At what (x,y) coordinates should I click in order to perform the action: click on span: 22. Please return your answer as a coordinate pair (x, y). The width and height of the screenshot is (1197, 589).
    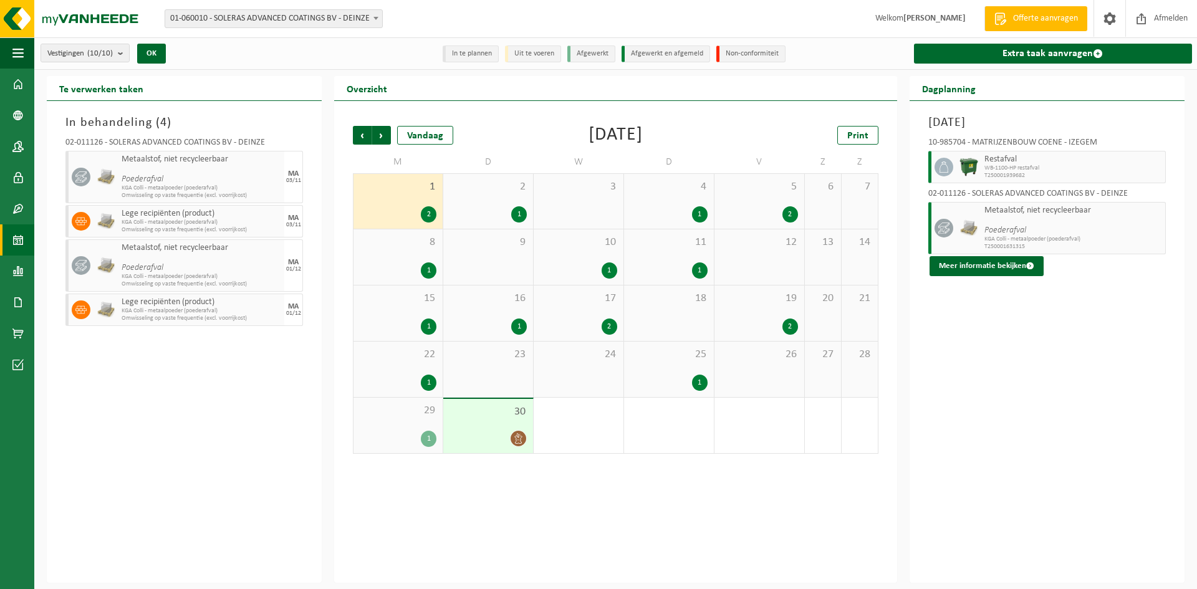
    Looking at the image, I should click on (398, 355).